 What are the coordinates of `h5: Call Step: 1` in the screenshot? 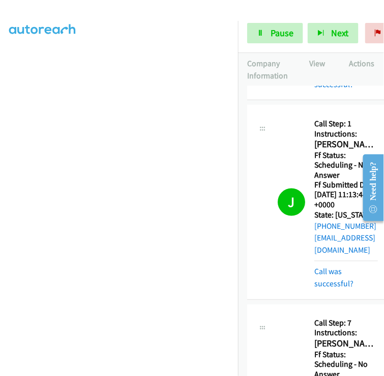 It's located at (346, 124).